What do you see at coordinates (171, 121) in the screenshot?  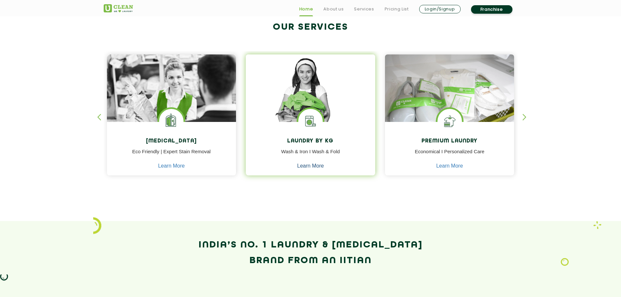 I see `img: Laundry Services near me` at bounding box center [171, 121].